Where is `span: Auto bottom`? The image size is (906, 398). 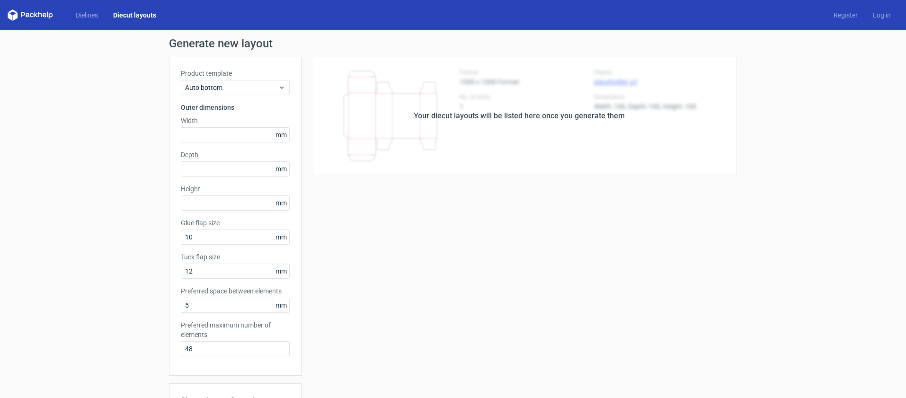 span: Auto bottom is located at coordinates (231, 88).